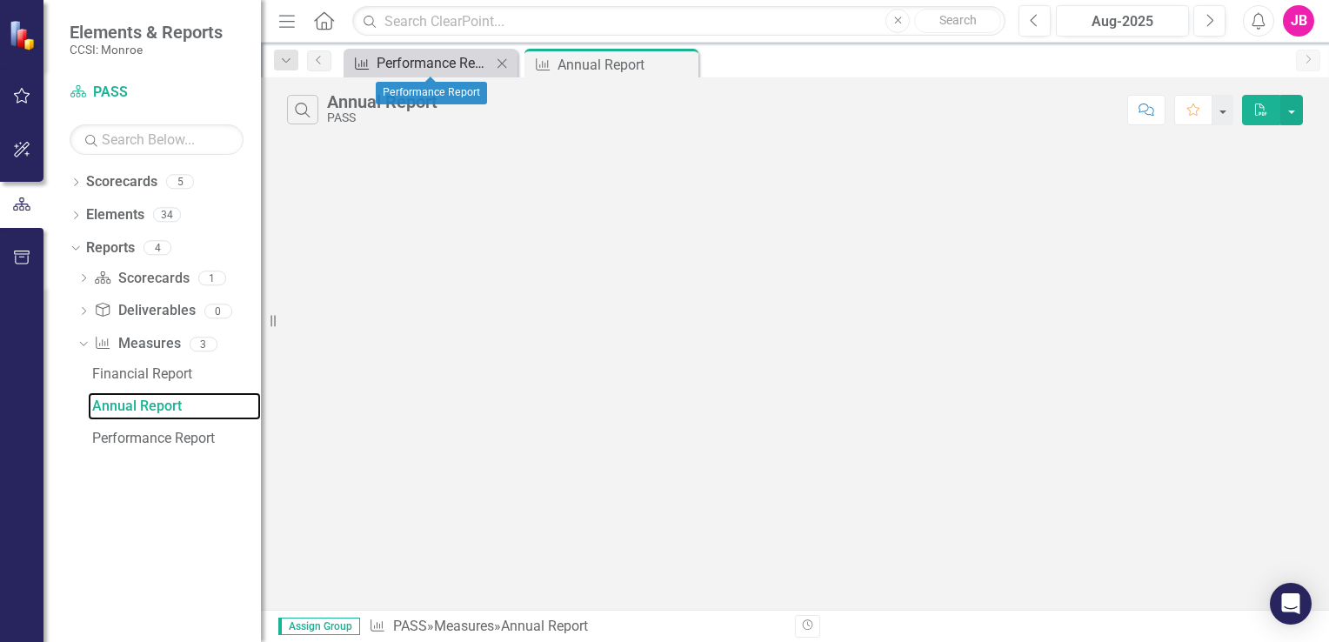  Describe the element at coordinates (177, 374) in the screenshot. I see `div: Financial Report` at that location.